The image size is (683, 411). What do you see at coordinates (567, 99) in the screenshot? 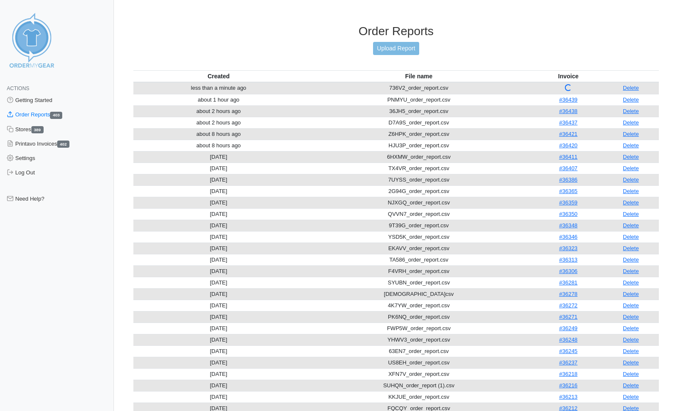
I see `a: #36439` at bounding box center [567, 99].